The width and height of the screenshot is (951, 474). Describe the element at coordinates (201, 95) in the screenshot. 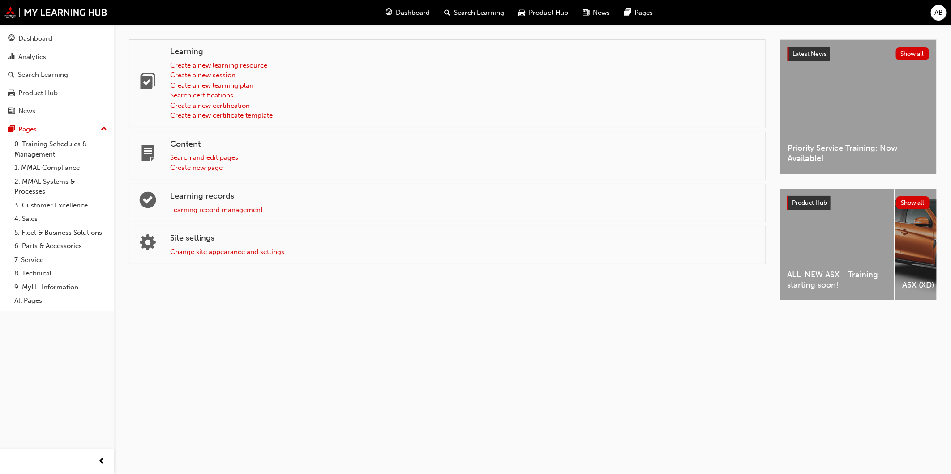

I see `a: Search certifications` at that location.